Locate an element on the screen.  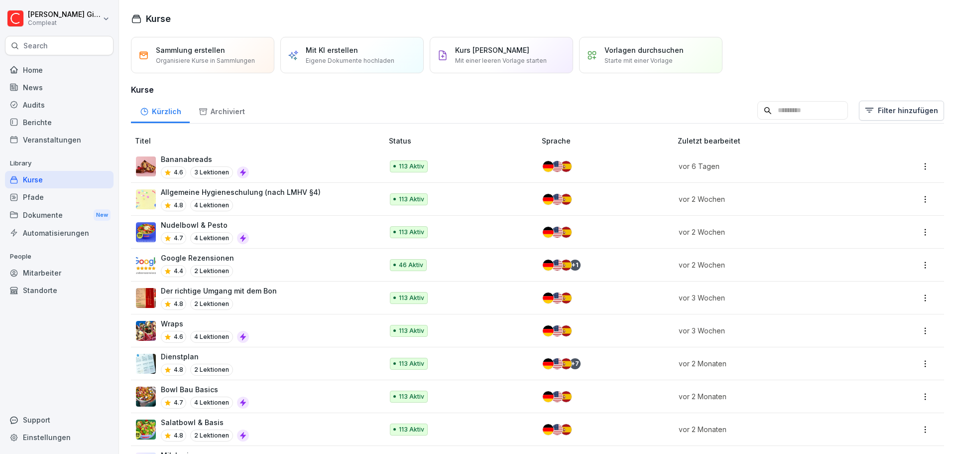
p: Wraps is located at coordinates (205, 323).